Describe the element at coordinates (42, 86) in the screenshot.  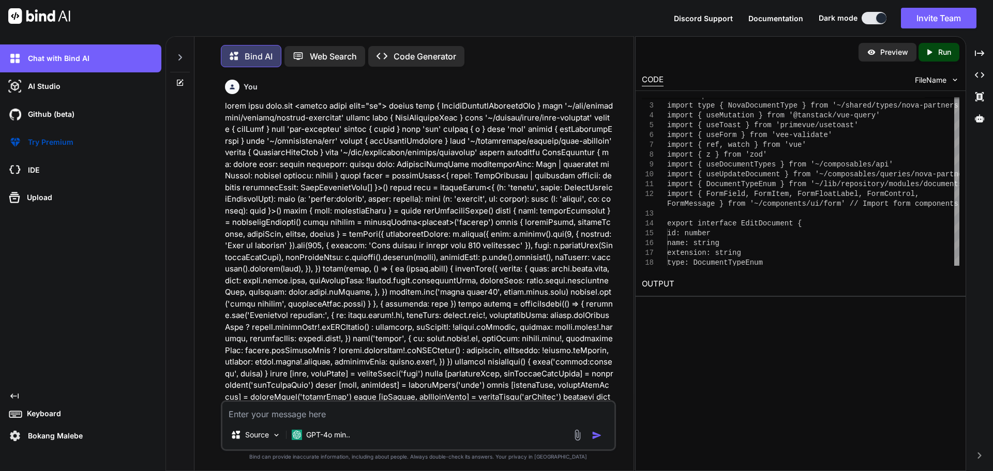
I see `p: AI Studio` at that location.